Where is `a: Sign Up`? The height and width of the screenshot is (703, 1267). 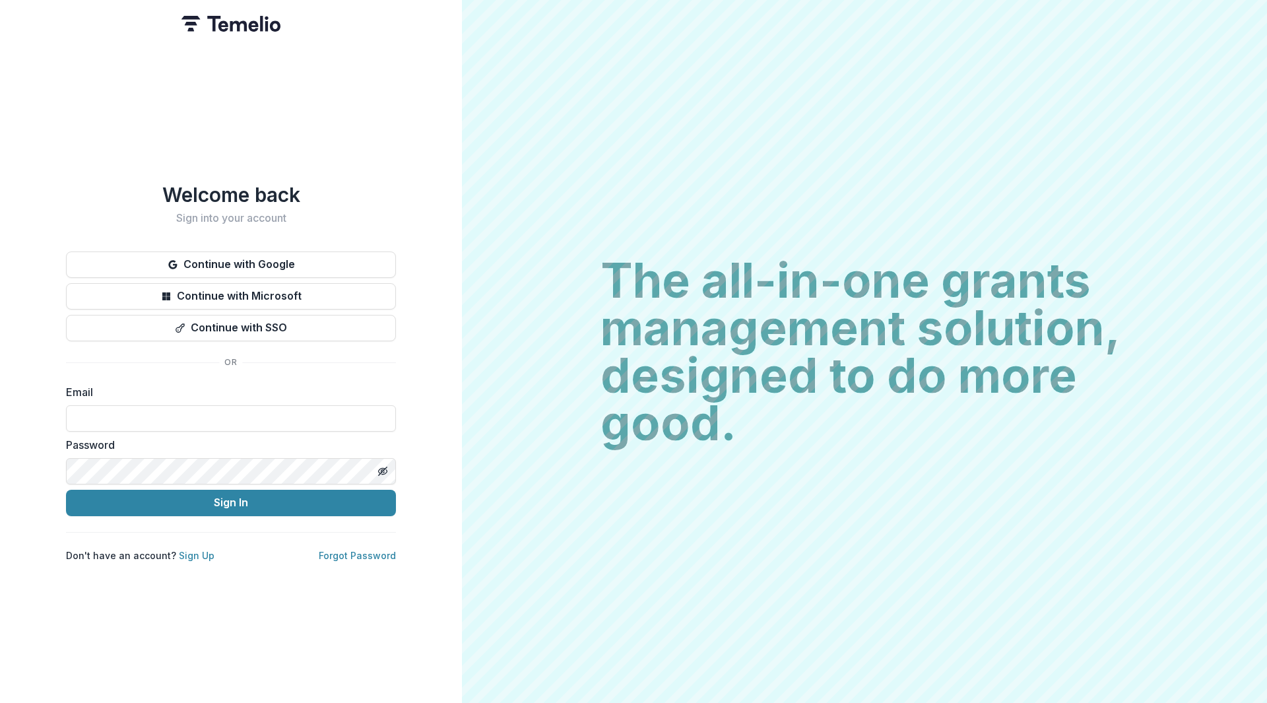 a: Sign Up is located at coordinates (197, 555).